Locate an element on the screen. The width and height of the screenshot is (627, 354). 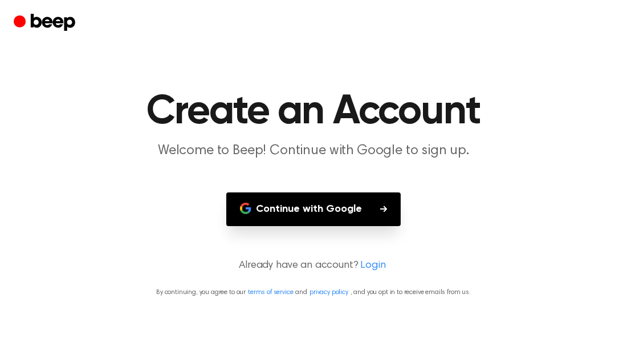
p: Already have an account? is located at coordinates (314, 265).